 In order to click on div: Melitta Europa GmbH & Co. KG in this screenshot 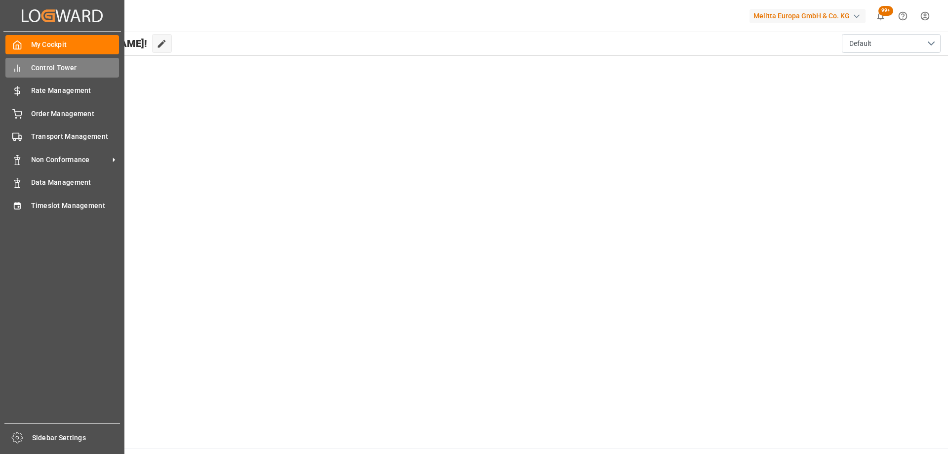, I will do `click(807, 16)`.